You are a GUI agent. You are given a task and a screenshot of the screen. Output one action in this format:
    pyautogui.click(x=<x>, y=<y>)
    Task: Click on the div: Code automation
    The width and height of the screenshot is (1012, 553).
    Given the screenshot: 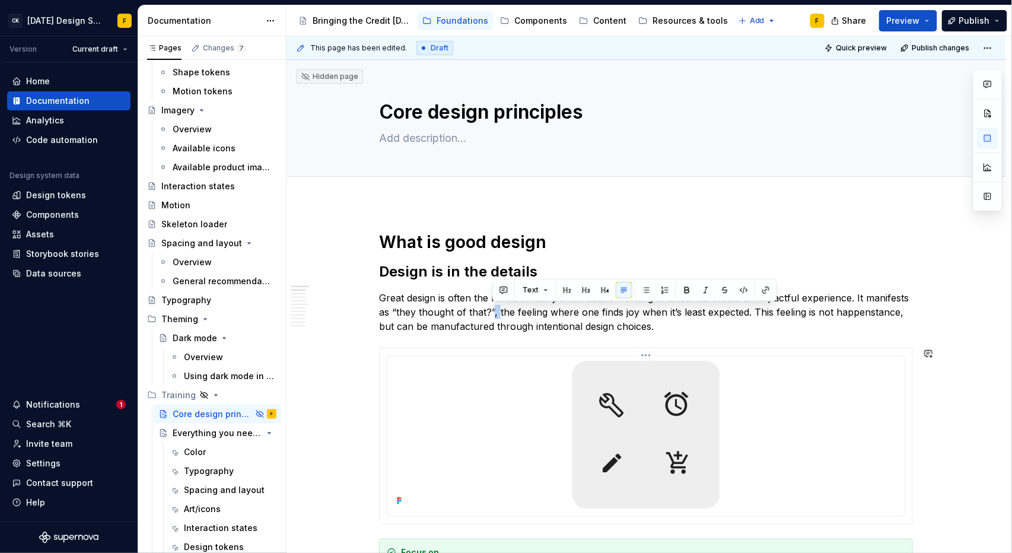 What is the action you would take?
    pyautogui.click(x=62, y=140)
    